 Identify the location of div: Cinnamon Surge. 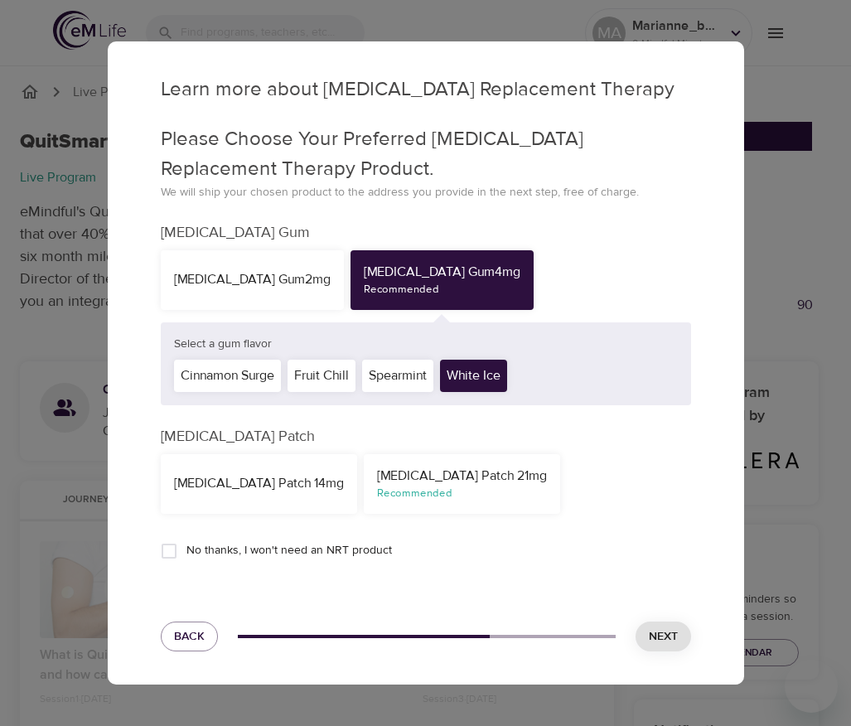
(227, 376).